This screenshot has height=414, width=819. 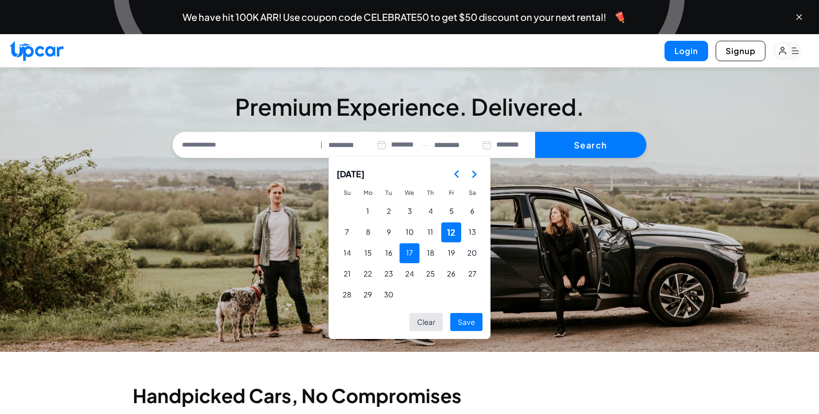 What do you see at coordinates (472, 212) in the screenshot?
I see `button: Saturday, September 6th, 2025` at bounding box center [472, 212].